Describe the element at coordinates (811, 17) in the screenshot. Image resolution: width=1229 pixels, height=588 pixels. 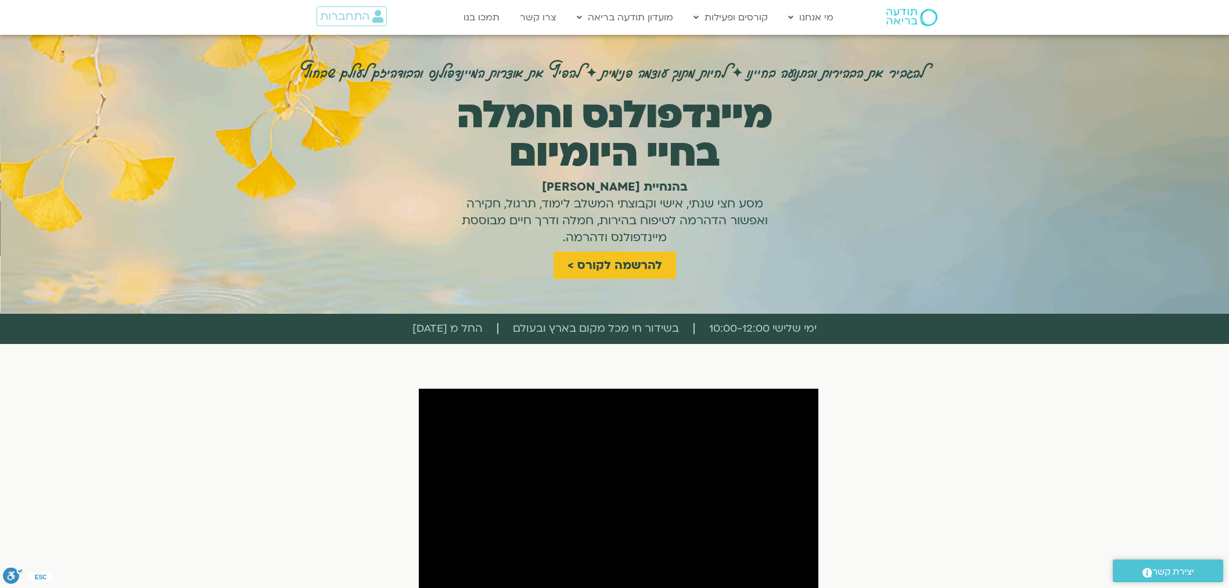
I see `a: מי אנחנו` at that location.